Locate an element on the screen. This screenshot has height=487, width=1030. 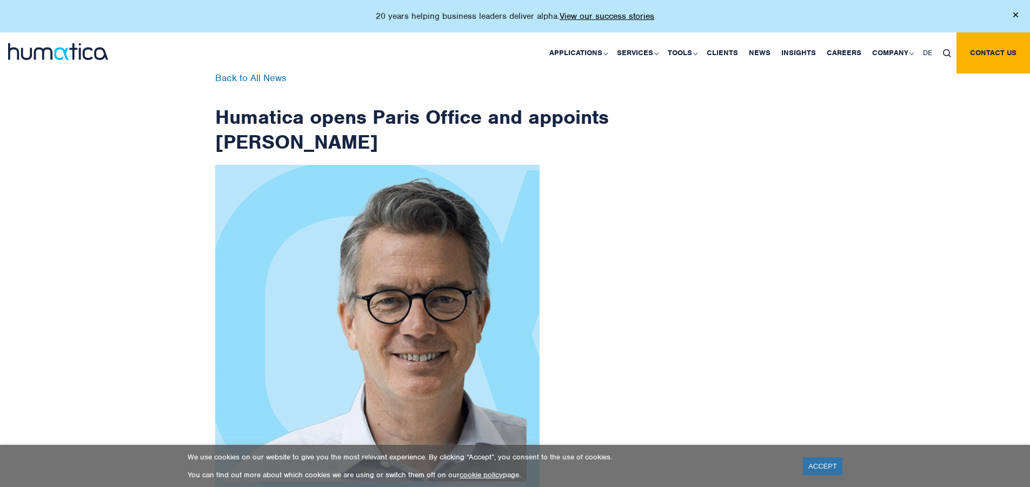
a: View our success stories is located at coordinates (606, 16).